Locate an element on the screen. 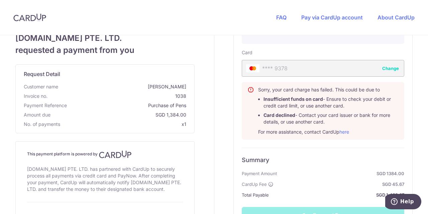 This screenshot has width=428, height=214. li: - Contact your card issuer or bank for more details, or use another card. is located at coordinates (331, 118).